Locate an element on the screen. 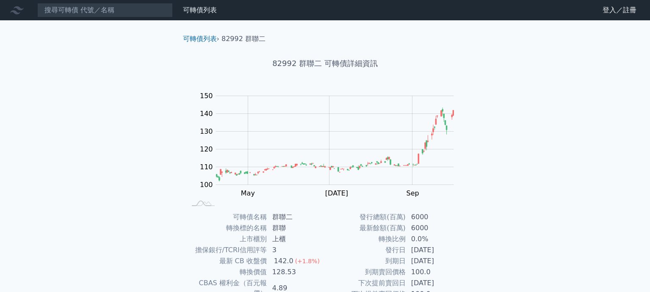 The height and width of the screenshot is (292, 650). li: 82992 群聯二 is located at coordinates (244, 39).